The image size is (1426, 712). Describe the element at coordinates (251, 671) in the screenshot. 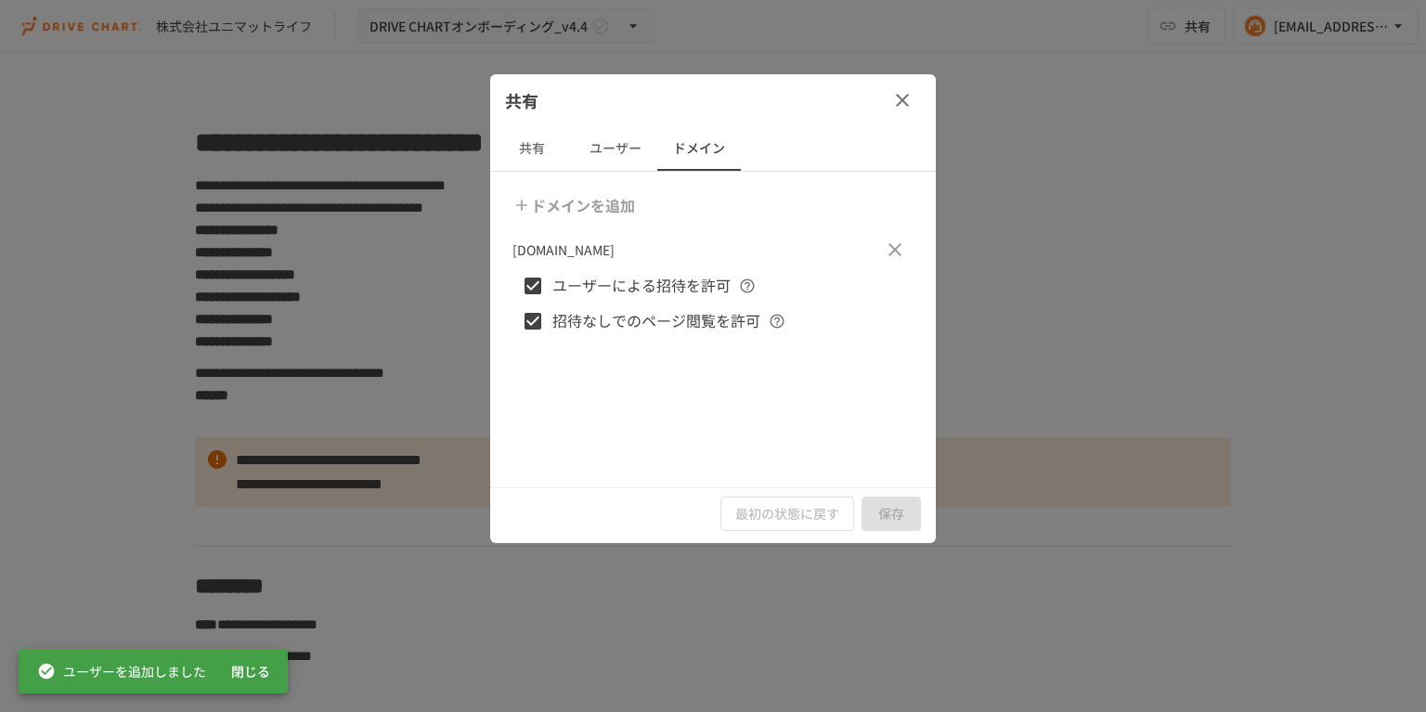

I see `button: 閉じる` at that location.